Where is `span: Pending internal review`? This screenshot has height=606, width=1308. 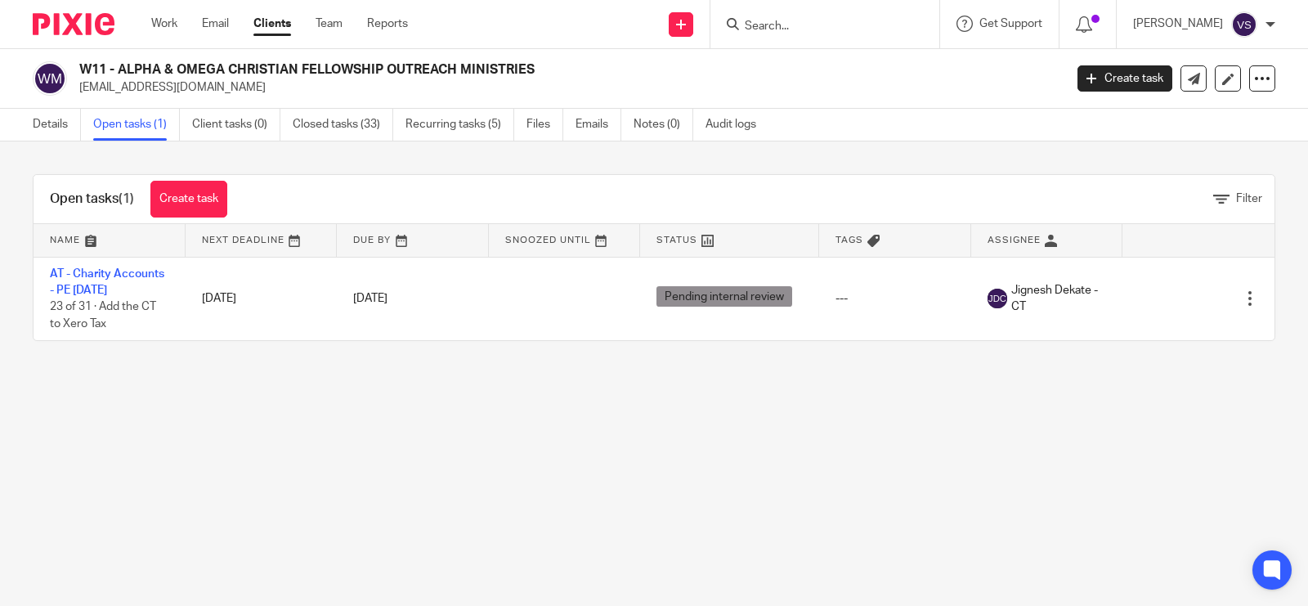
span: Pending internal review is located at coordinates (724, 296).